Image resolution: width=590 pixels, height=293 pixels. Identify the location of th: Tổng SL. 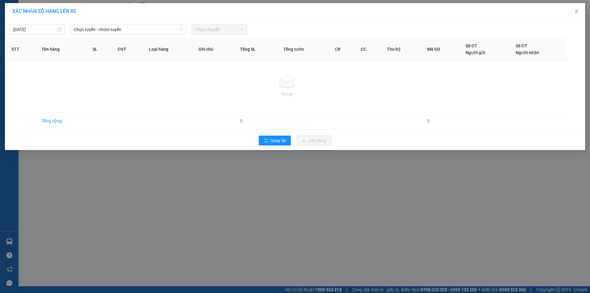
(257, 49).